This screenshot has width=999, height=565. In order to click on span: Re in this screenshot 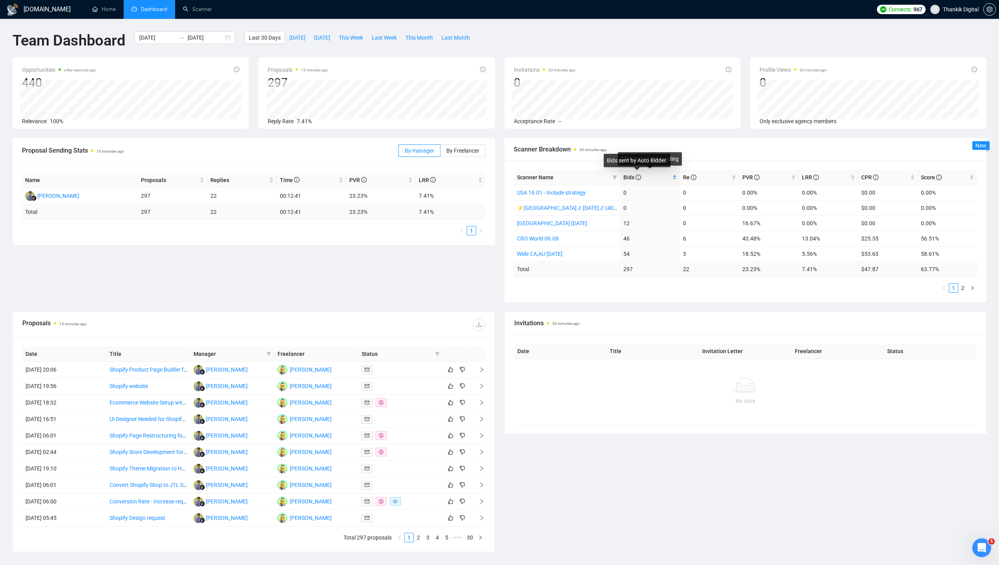, I will do `click(690, 177)`.